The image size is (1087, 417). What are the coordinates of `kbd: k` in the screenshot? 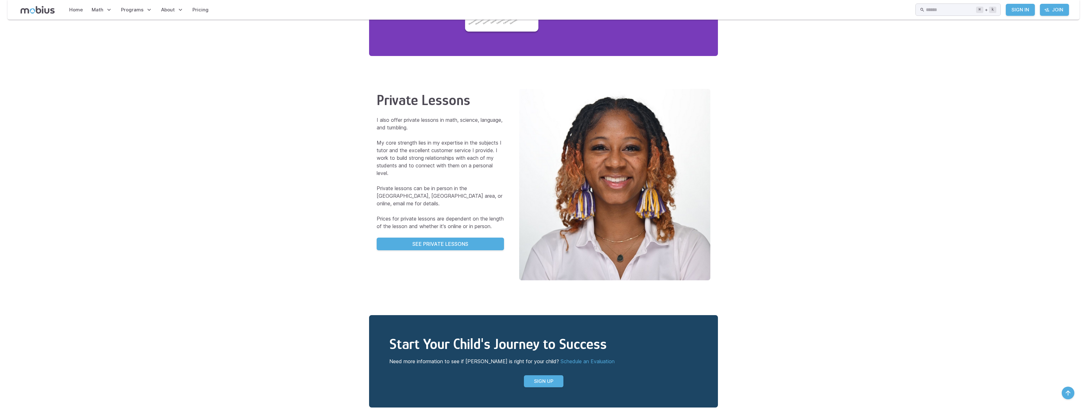 It's located at (993, 10).